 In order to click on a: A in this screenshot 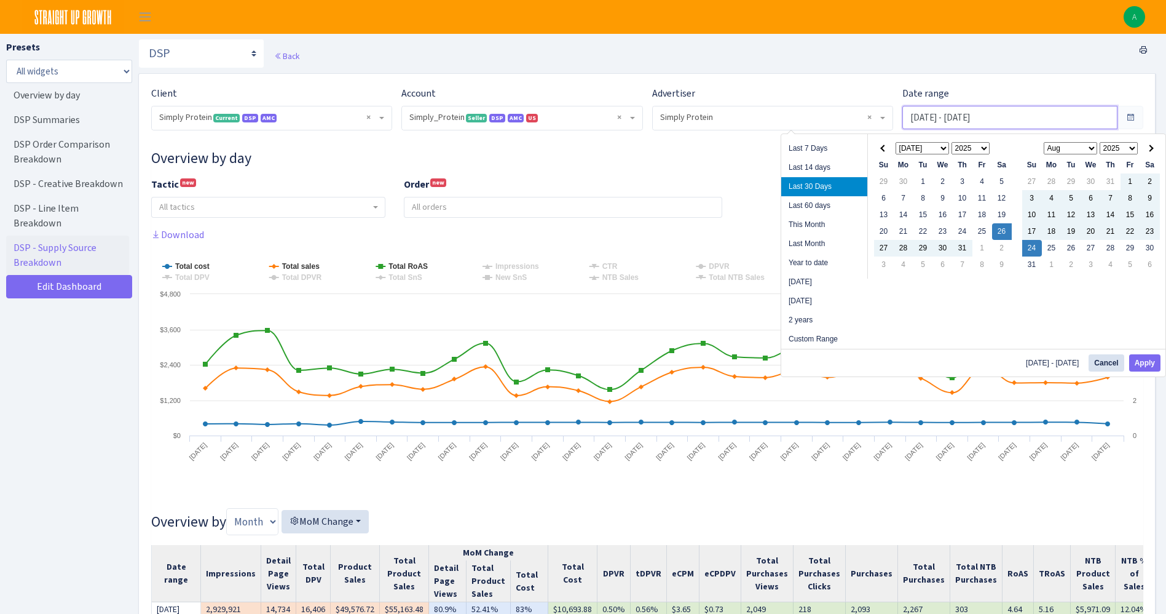, I will do `click(1134, 17)`.